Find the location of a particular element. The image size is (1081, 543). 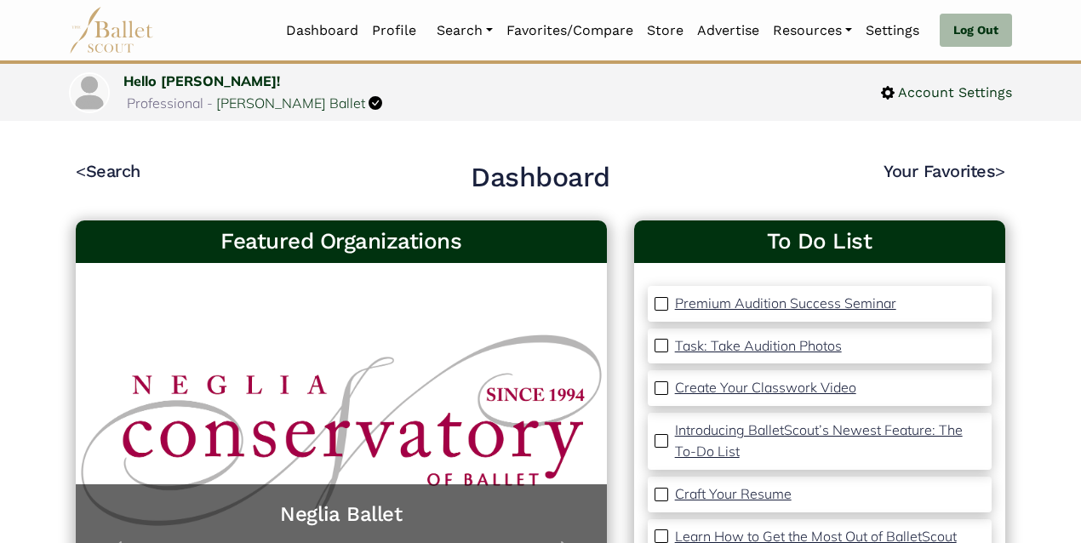

a: Premium Audition Success Seminar is located at coordinates (786, 304).